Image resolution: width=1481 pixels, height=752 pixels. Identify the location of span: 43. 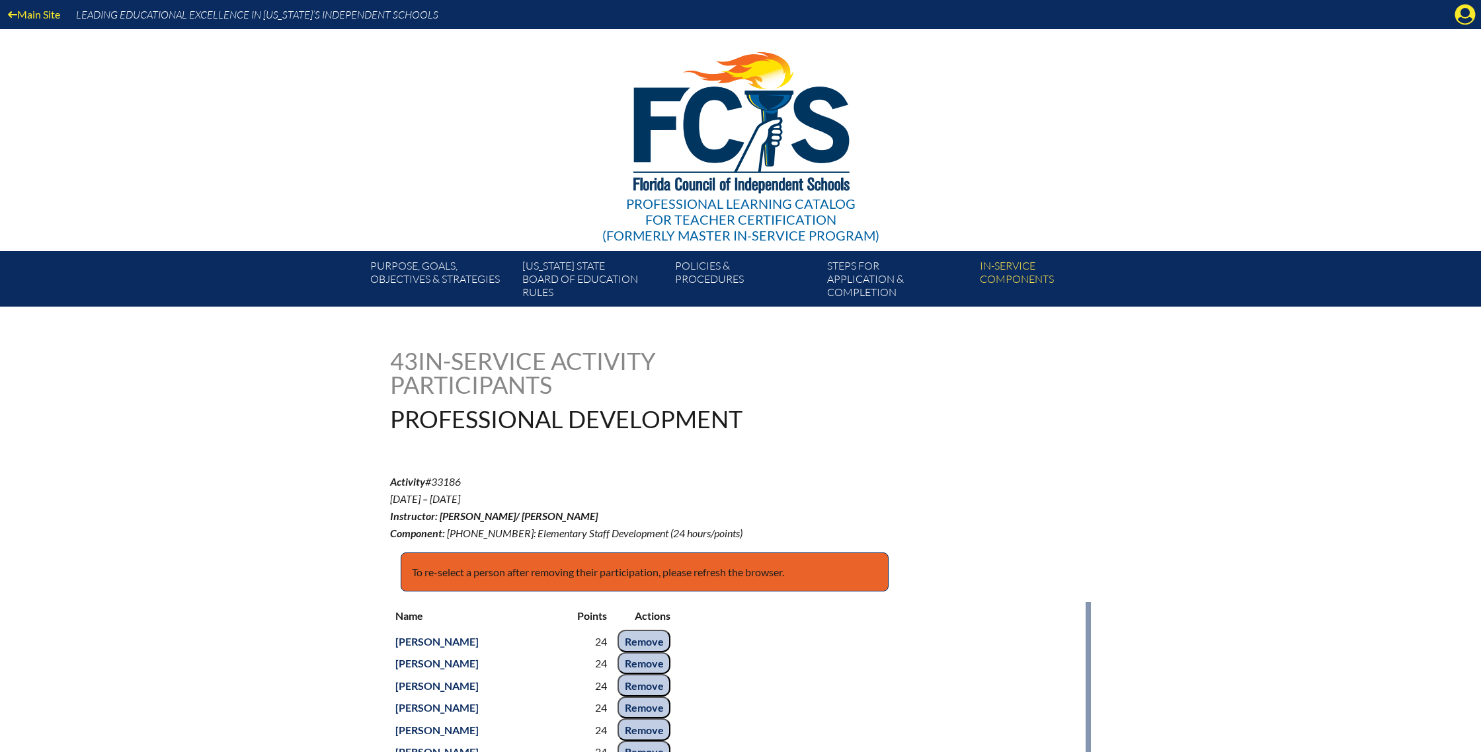
(404, 361).